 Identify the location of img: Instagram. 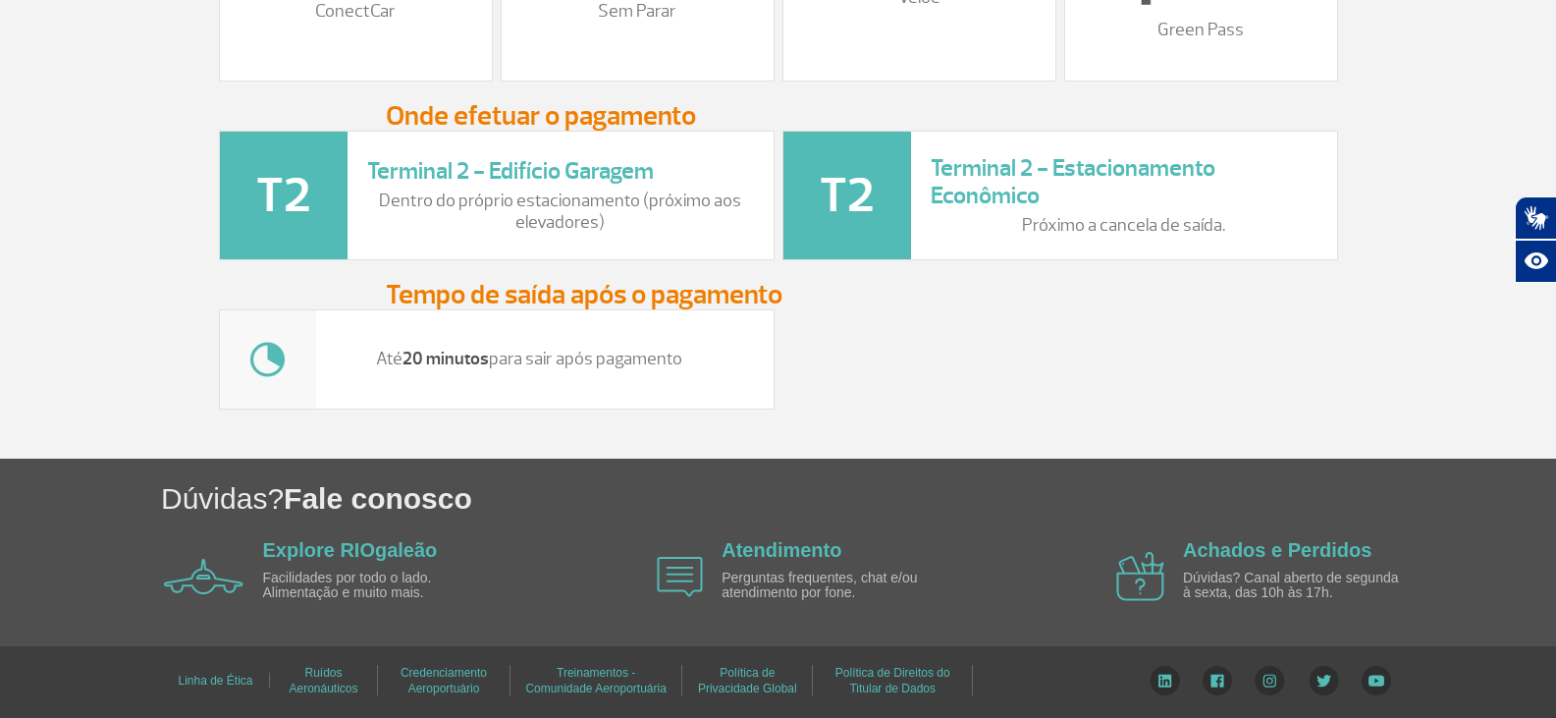
(1269, 680).